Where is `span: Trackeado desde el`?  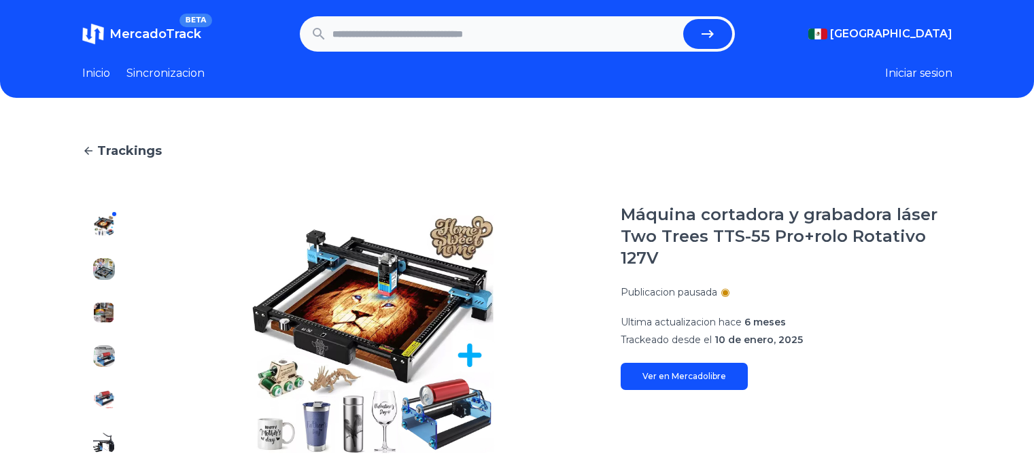
span: Trackeado desde el is located at coordinates (666, 340).